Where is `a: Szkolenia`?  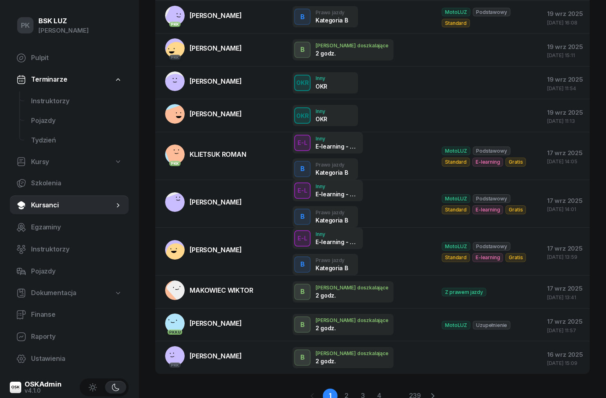 a: Szkolenia is located at coordinates (69, 183).